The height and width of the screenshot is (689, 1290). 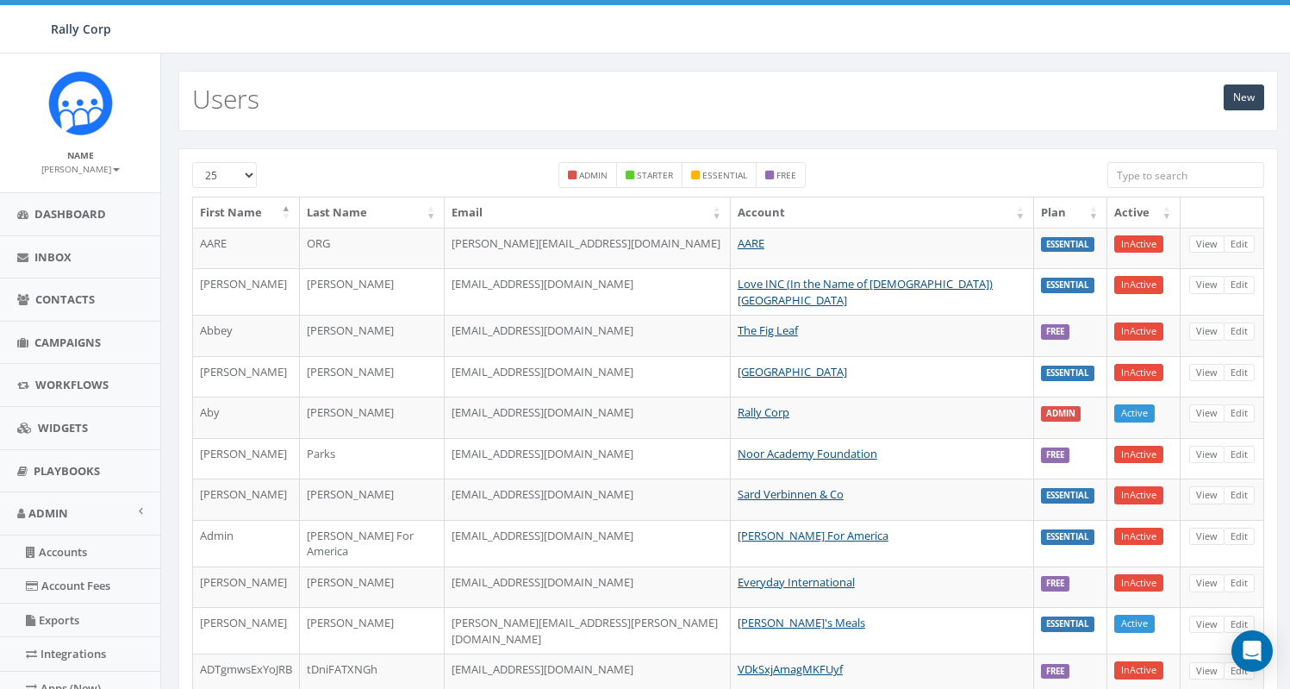 I want to click on label: ADMIN, so click(x=1061, y=414).